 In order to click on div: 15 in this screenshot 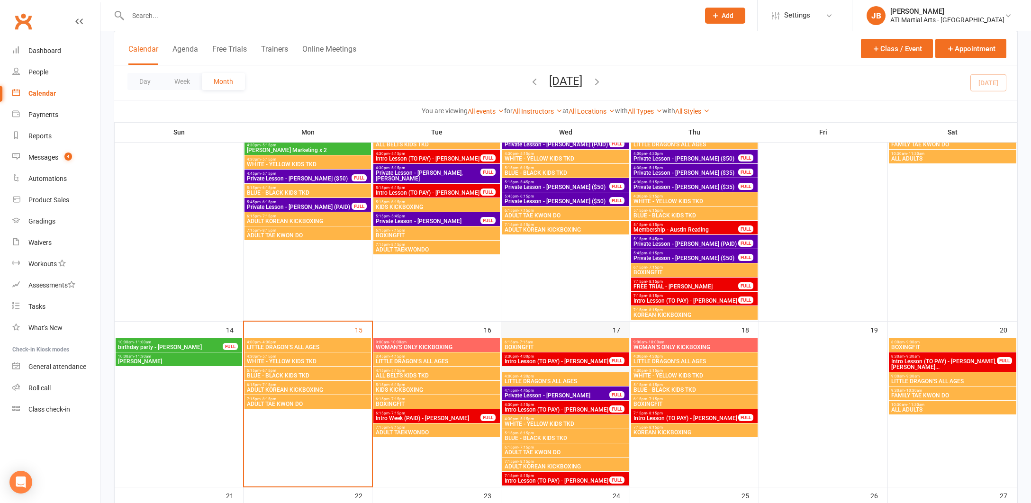, I will do `click(363, 329)`.